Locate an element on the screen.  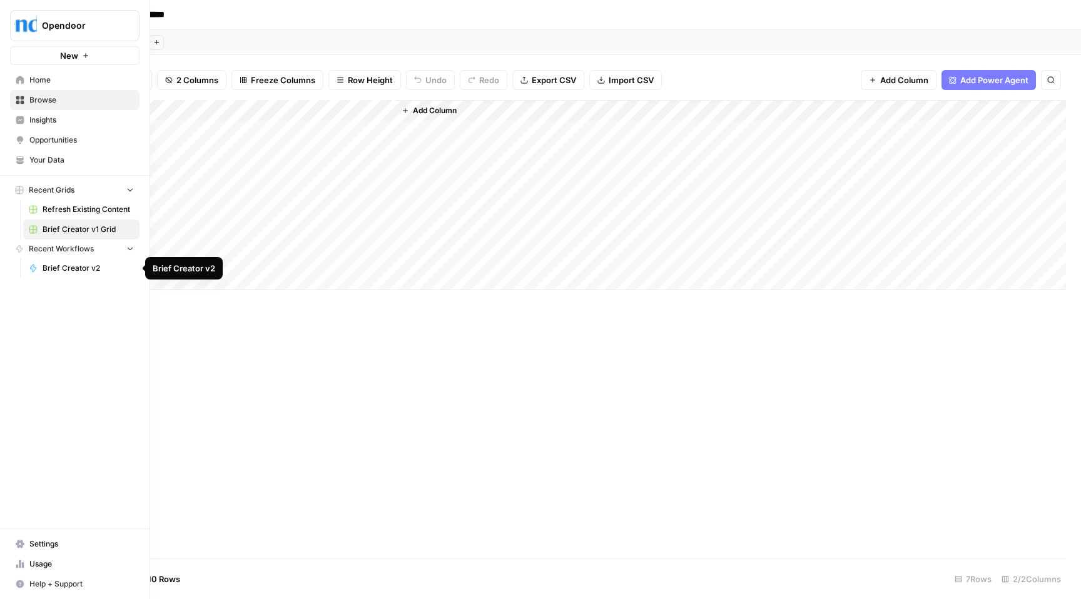
a: Settings is located at coordinates (74, 544).